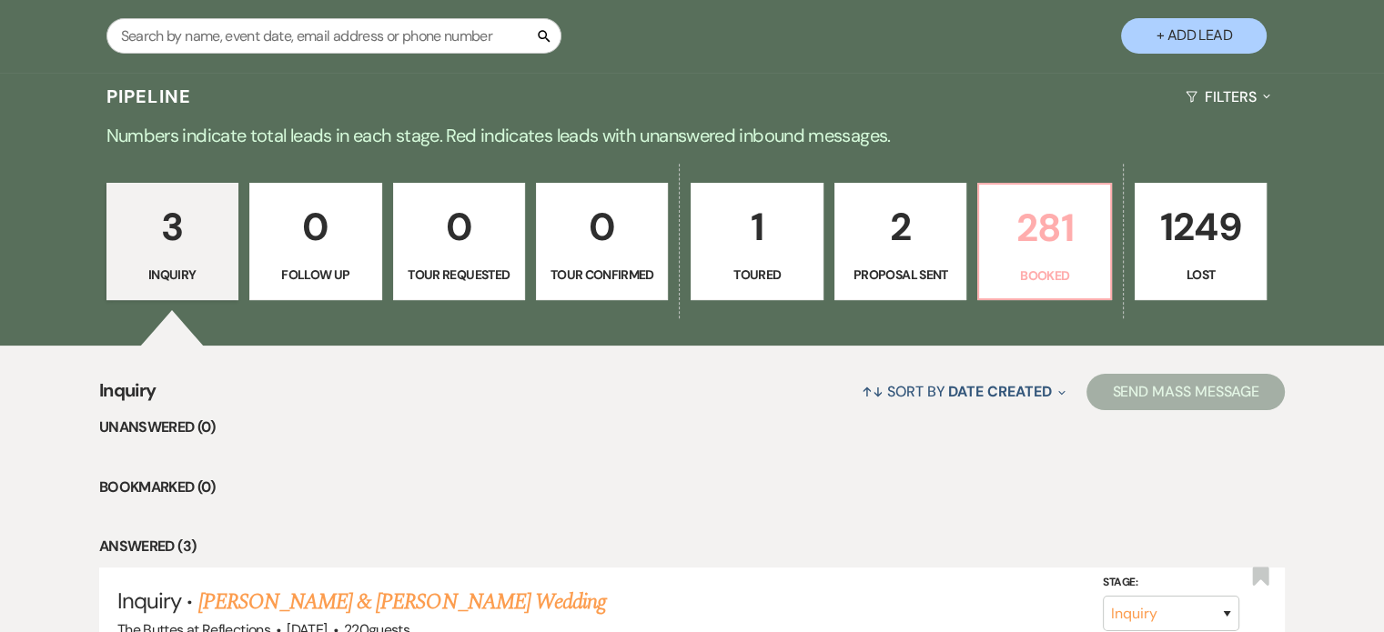 The image size is (1384, 632). Describe the element at coordinates (1200, 275) in the screenshot. I see `p: Lost` at that location.